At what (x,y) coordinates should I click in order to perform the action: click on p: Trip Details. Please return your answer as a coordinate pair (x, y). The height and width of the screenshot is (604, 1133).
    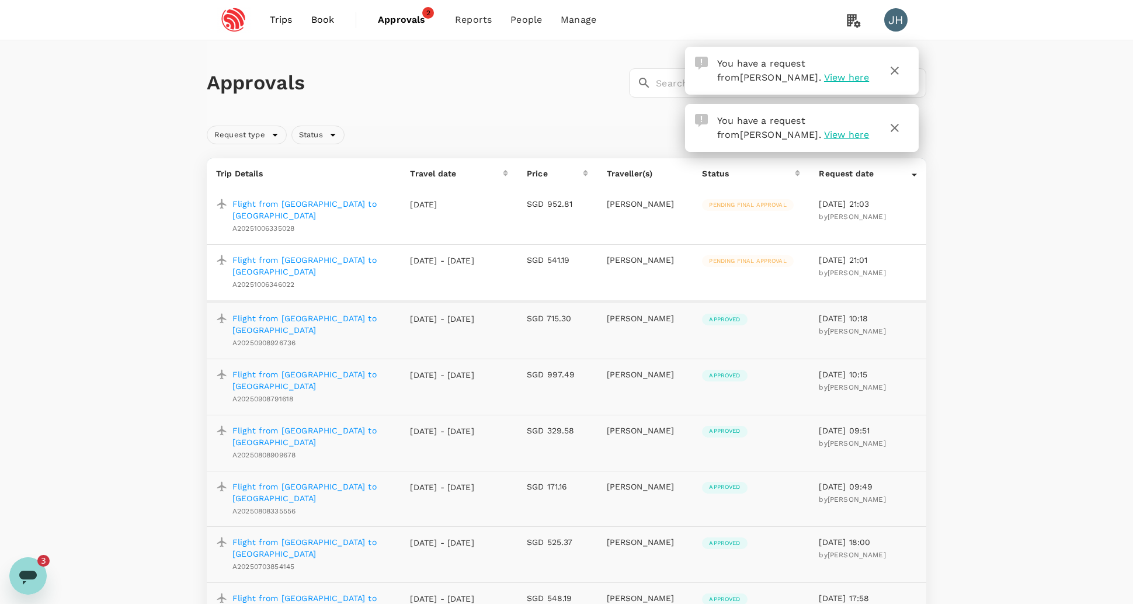
    Looking at the image, I should click on (304, 173).